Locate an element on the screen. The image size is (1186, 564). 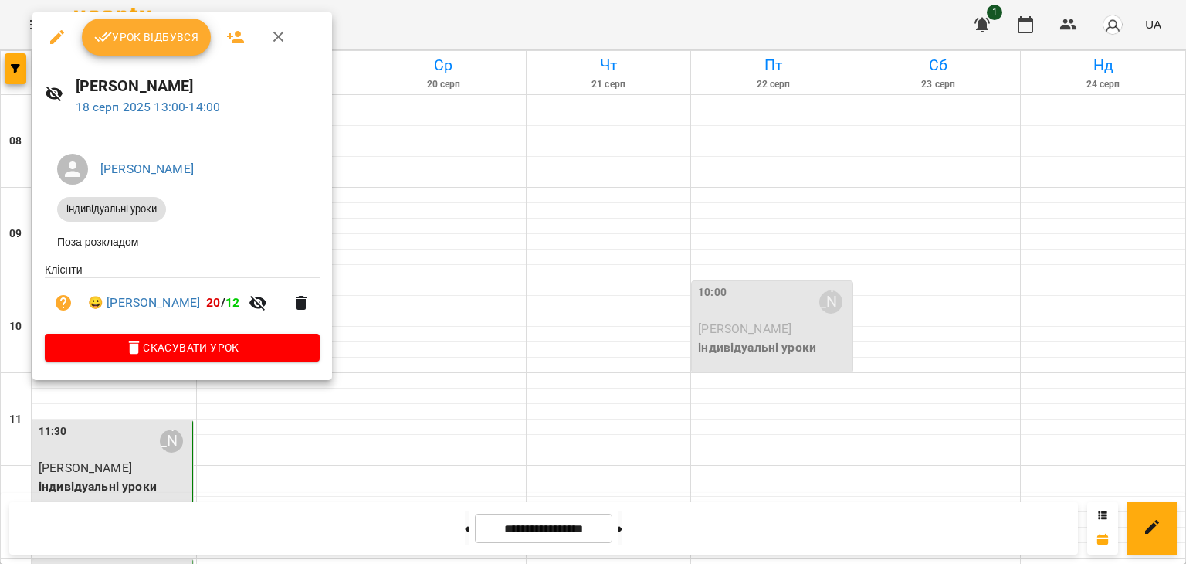
span: 12 is located at coordinates (232, 302).